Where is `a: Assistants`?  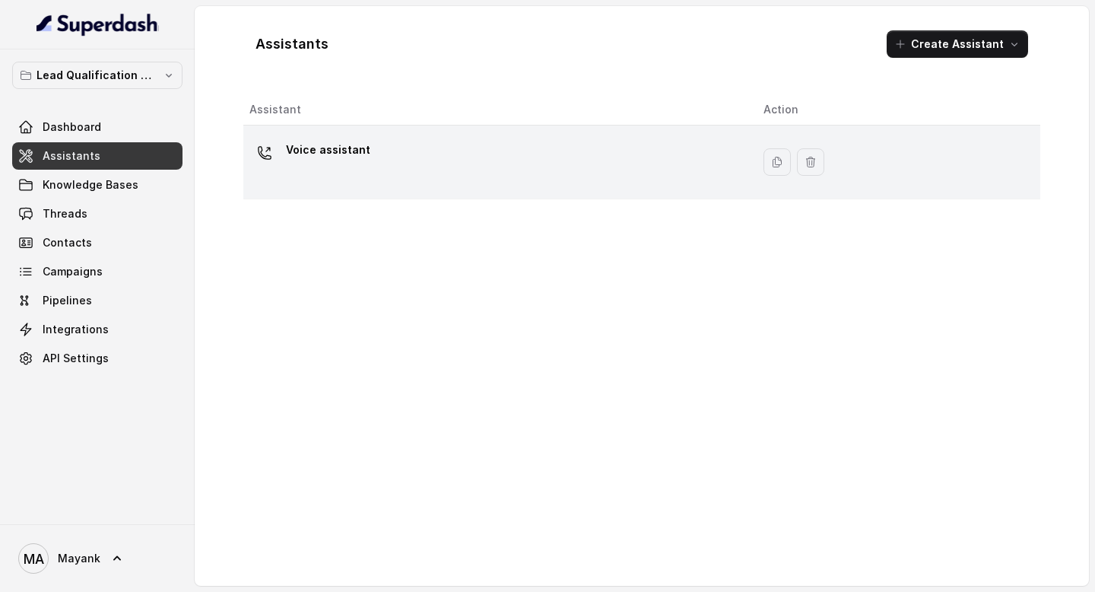 a: Assistants is located at coordinates (97, 156).